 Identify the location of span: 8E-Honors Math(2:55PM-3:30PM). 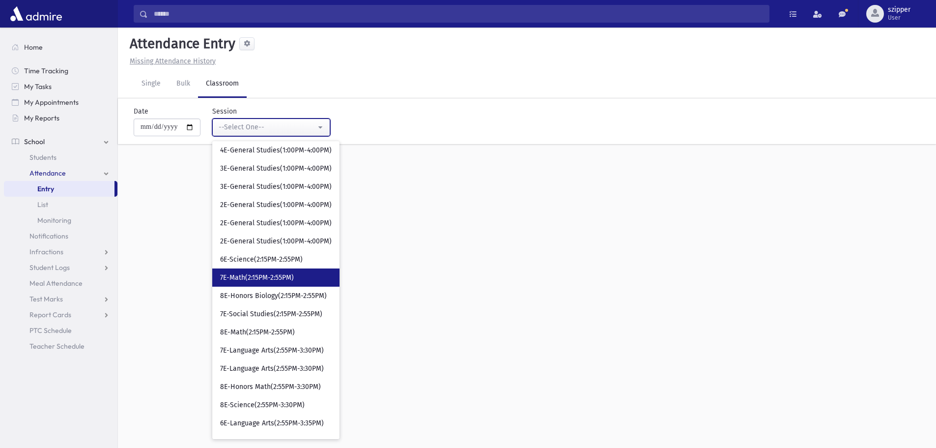
(270, 387).